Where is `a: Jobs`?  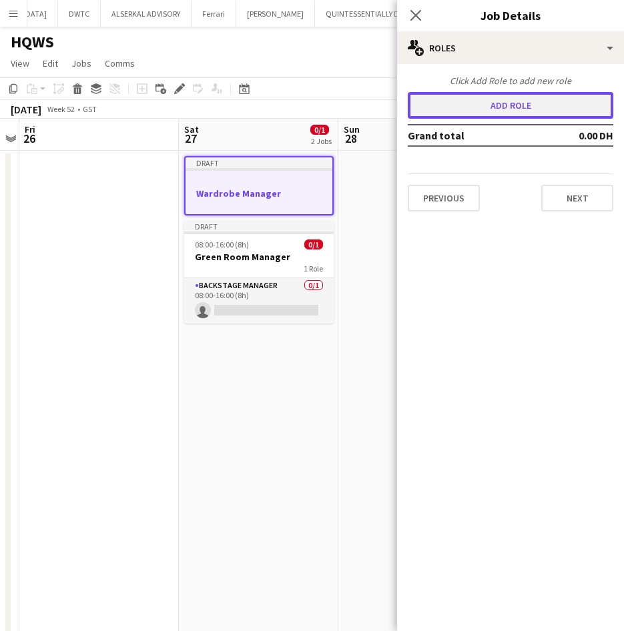
a: Jobs is located at coordinates (81, 63).